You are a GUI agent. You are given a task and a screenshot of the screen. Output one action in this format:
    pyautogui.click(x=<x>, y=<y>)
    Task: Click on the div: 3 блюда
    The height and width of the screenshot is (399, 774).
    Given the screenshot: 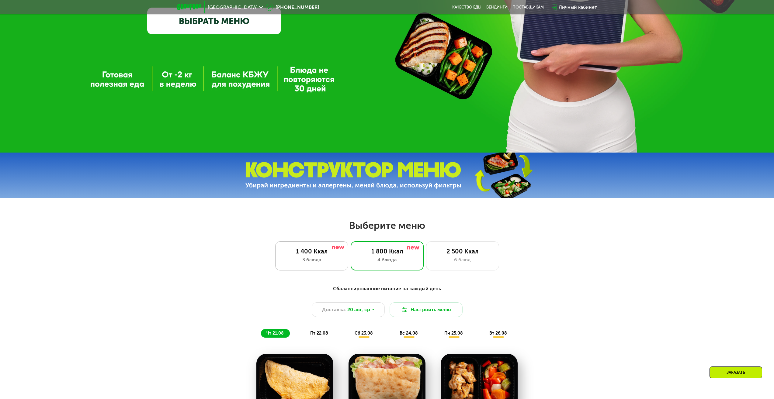 What is the action you would take?
    pyautogui.click(x=312, y=260)
    